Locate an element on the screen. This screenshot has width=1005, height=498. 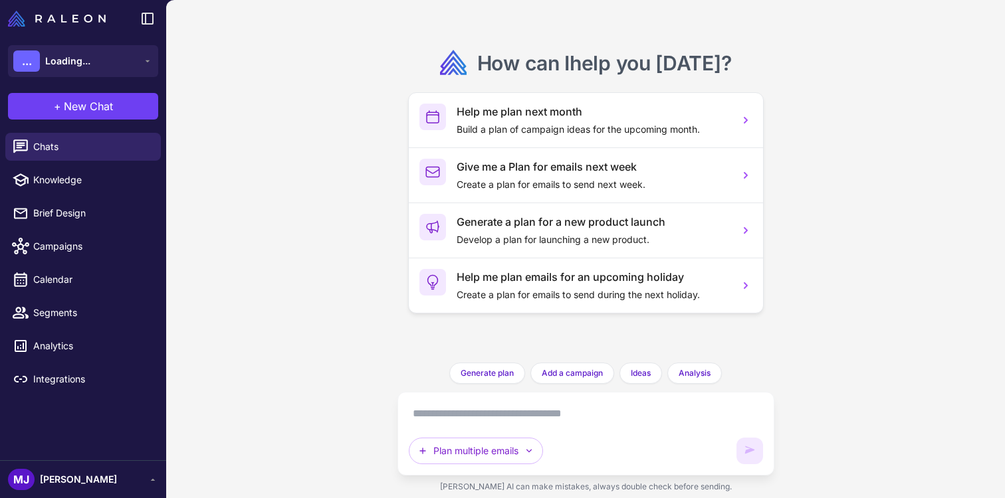
a: Chats is located at coordinates (83, 147).